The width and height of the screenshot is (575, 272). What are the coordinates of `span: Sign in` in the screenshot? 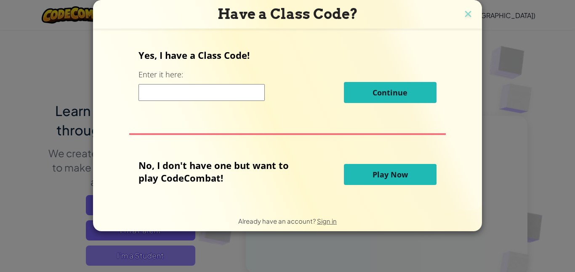 It's located at (326, 221).